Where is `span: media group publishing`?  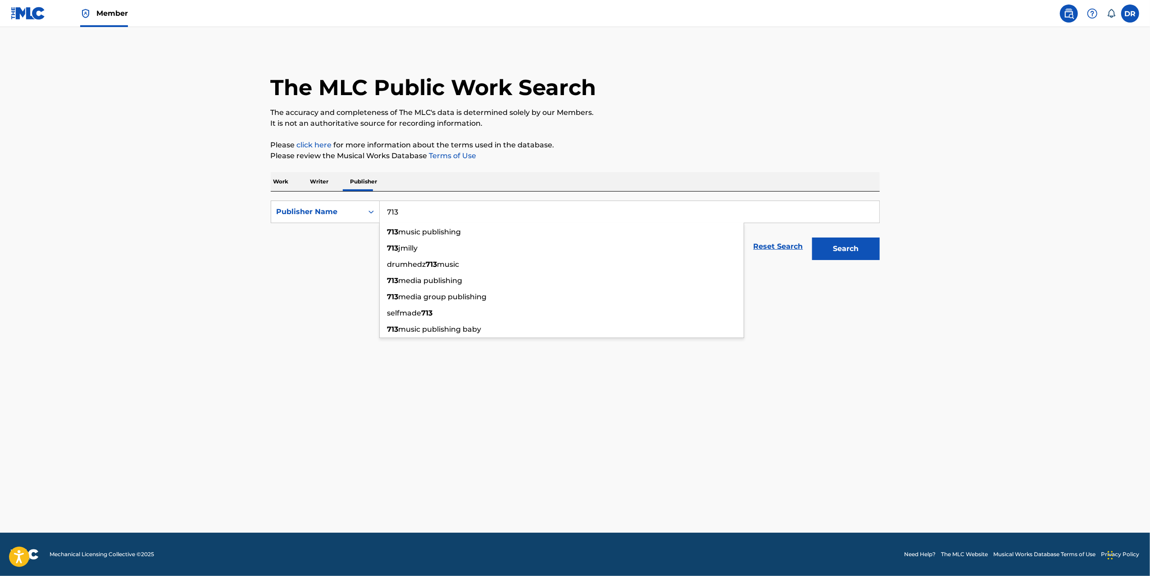 span: media group publishing is located at coordinates (443, 296).